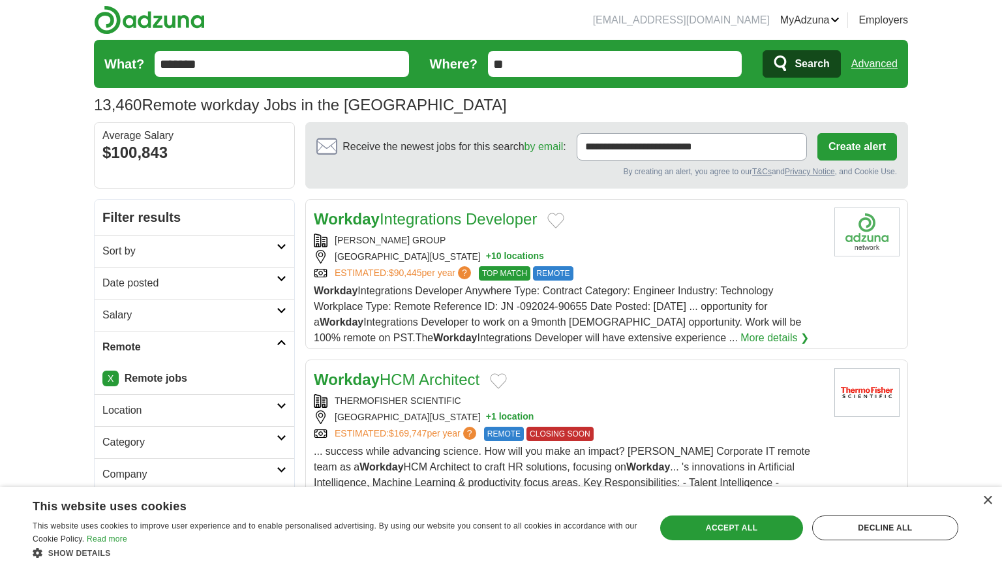 The height and width of the screenshot is (569, 1002). I want to click on a: Company, so click(194, 474).